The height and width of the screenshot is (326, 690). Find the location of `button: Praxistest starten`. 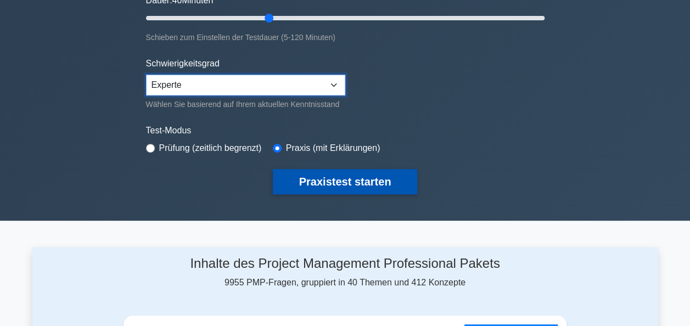

button: Praxistest starten is located at coordinates (345, 182).